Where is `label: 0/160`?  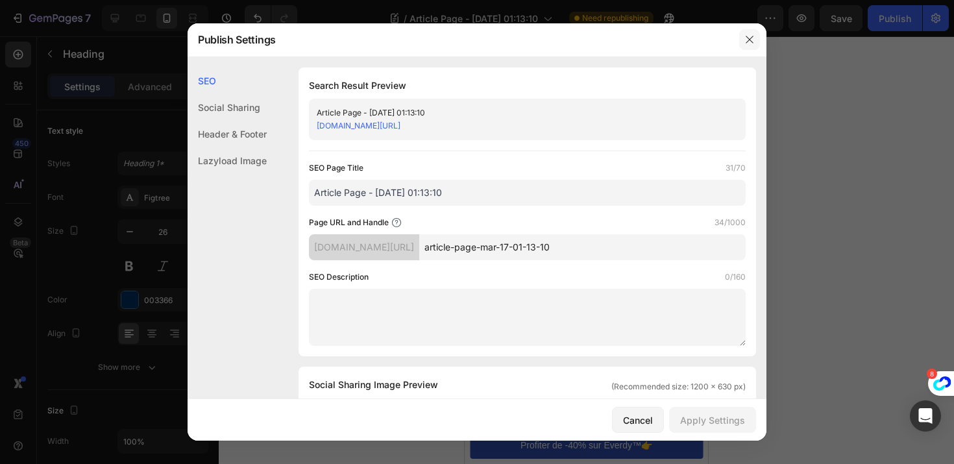
label: 0/160 is located at coordinates (735, 277).